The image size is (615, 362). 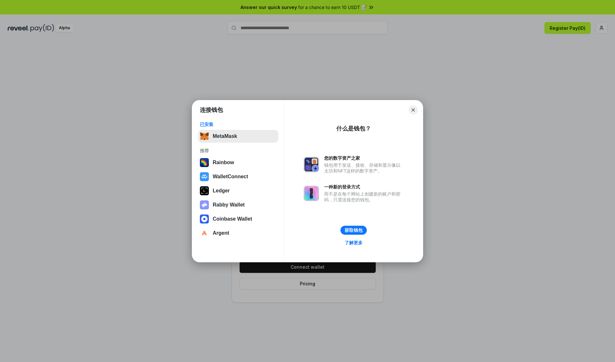 I want to click on div: Coinbase Wallet, so click(x=232, y=219).